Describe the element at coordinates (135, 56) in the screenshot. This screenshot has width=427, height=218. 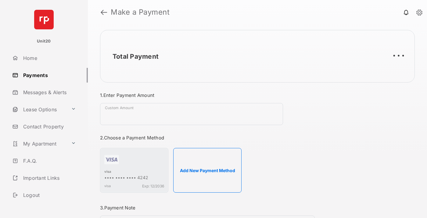
I see `h2: Total Payment` at that location.